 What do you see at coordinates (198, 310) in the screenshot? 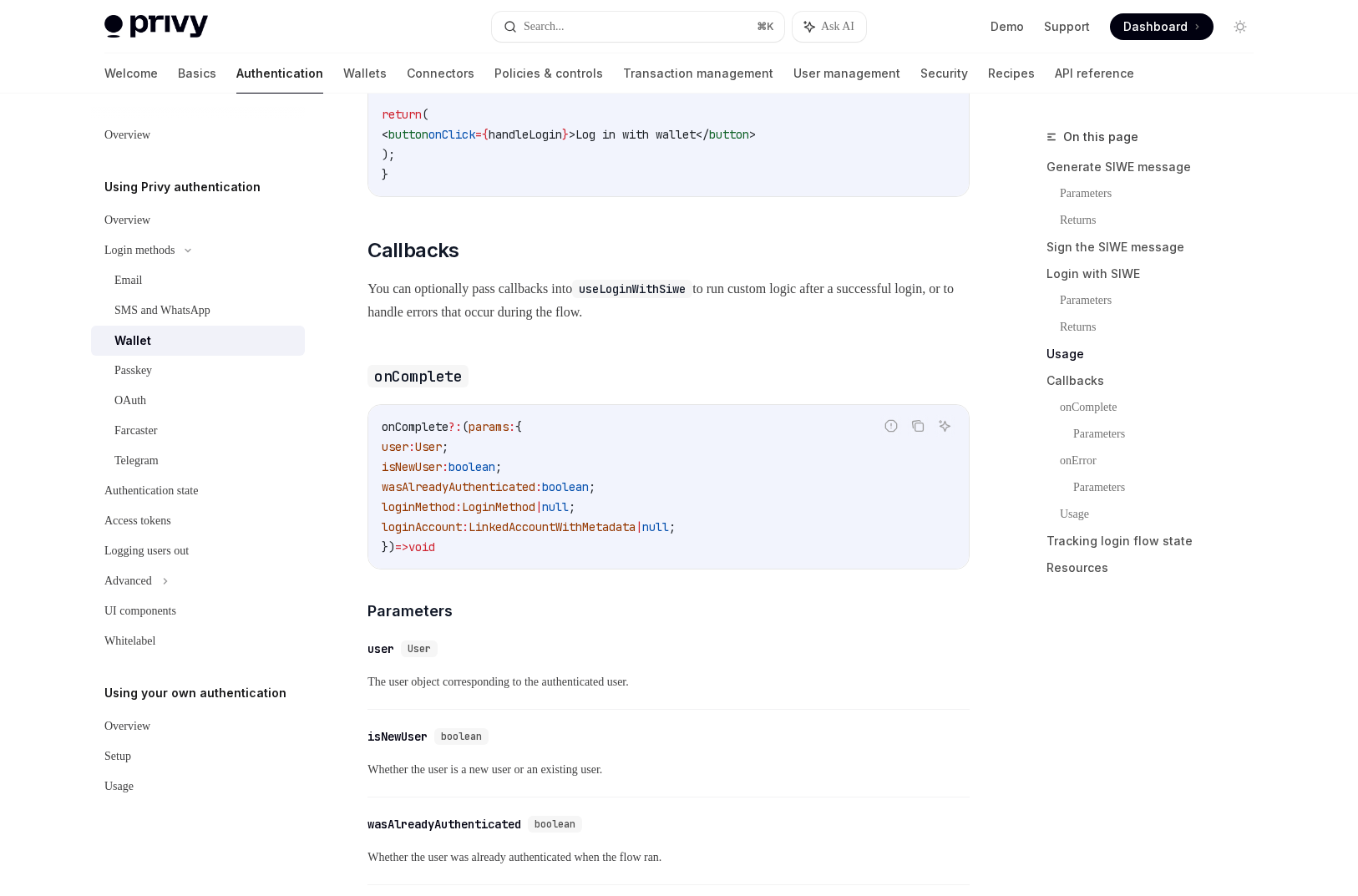
I see `a: SMS and WhatsApp` at bounding box center [198, 310].